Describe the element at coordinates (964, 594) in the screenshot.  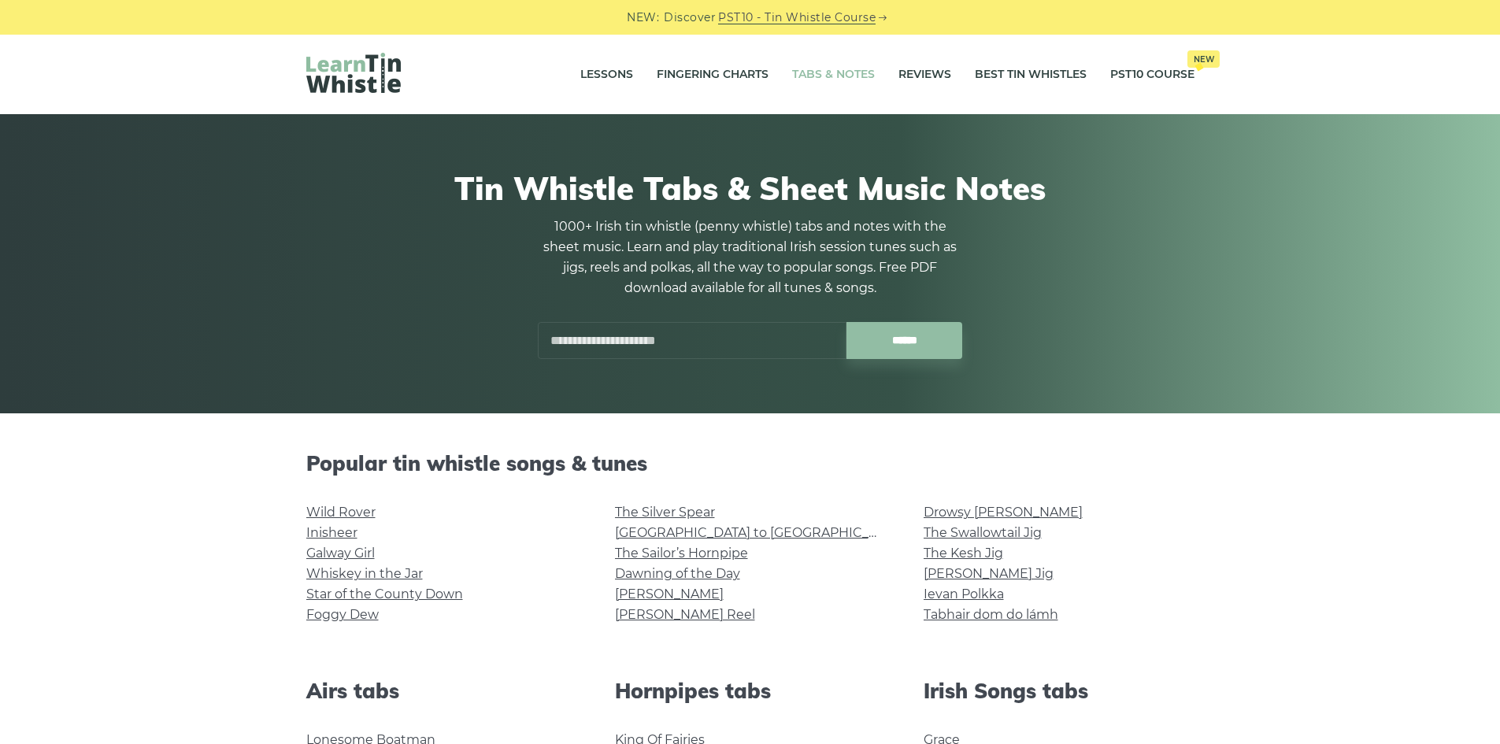
I see `a: Ievan Polkka` at that location.